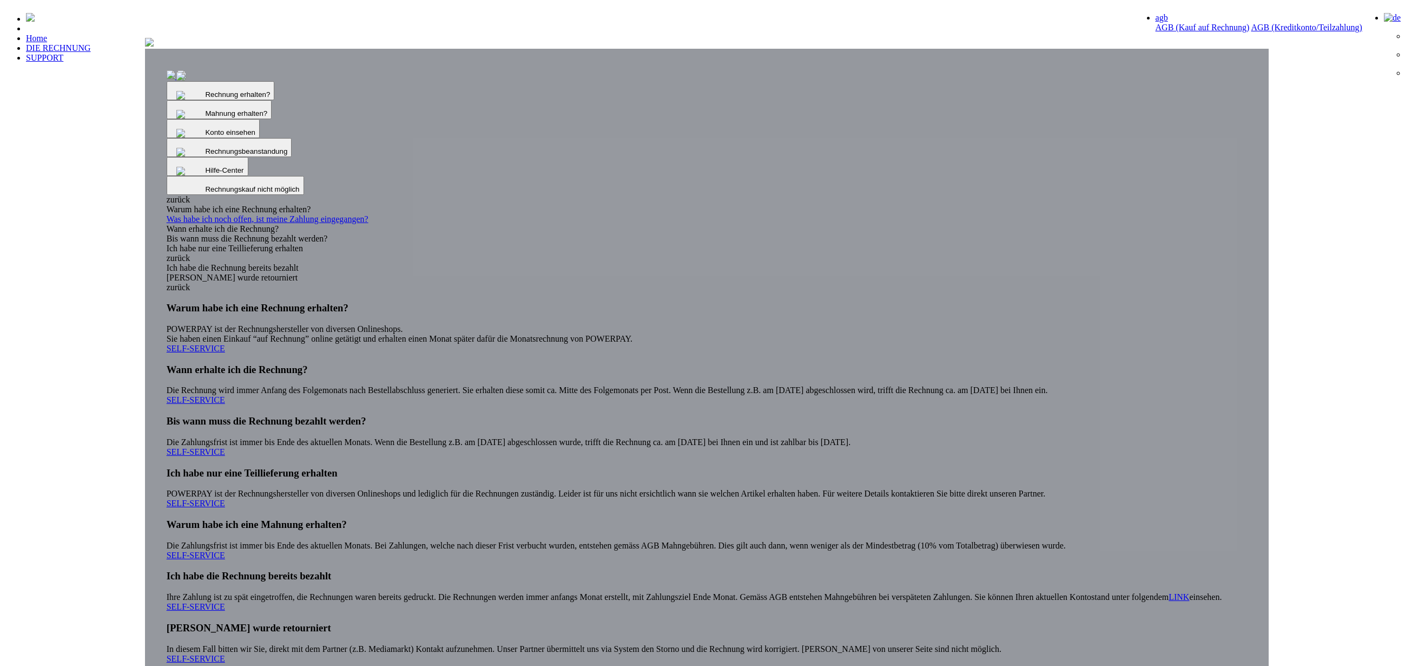  Describe the element at coordinates (190, 114) in the screenshot. I see `img: qb_search.svg` at that location.